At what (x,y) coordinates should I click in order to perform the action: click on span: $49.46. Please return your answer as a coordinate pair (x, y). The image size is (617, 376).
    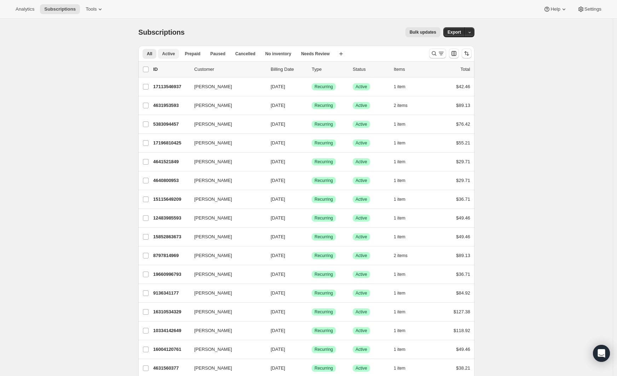
    Looking at the image, I should click on (463, 349).